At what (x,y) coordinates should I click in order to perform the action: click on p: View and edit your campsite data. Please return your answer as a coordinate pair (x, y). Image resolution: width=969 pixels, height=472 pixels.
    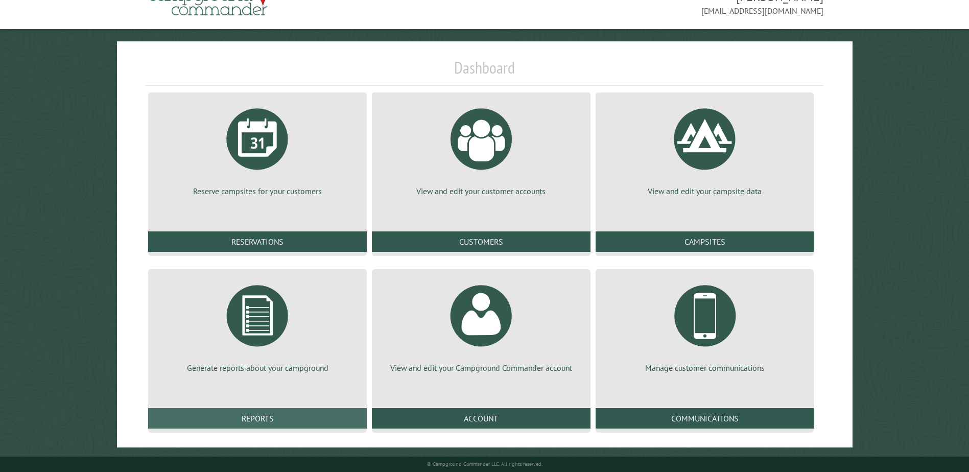
    Looking at the image, I should click on (705, 191).